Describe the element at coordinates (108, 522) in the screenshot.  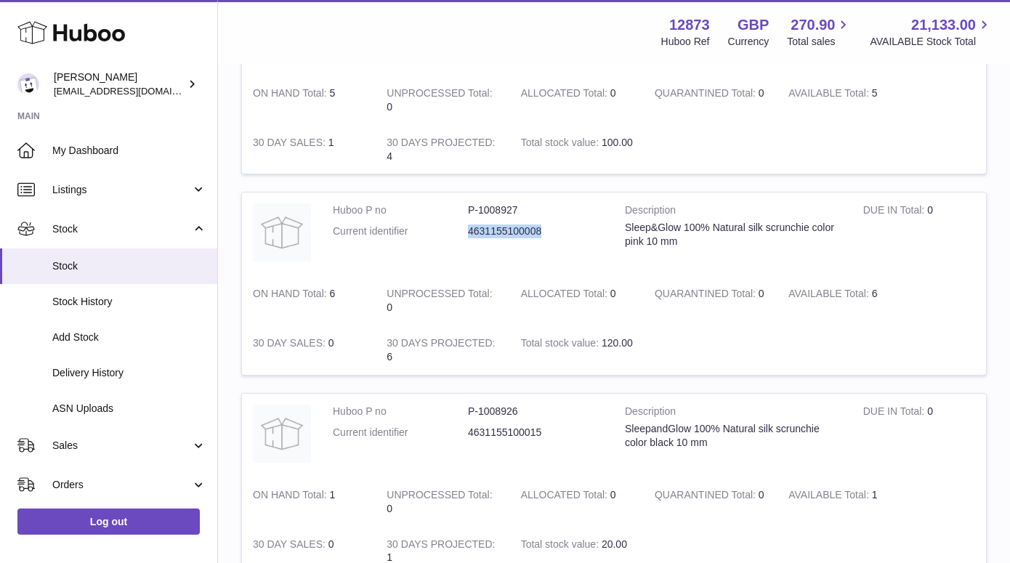
I see `a: Log out` at that location.